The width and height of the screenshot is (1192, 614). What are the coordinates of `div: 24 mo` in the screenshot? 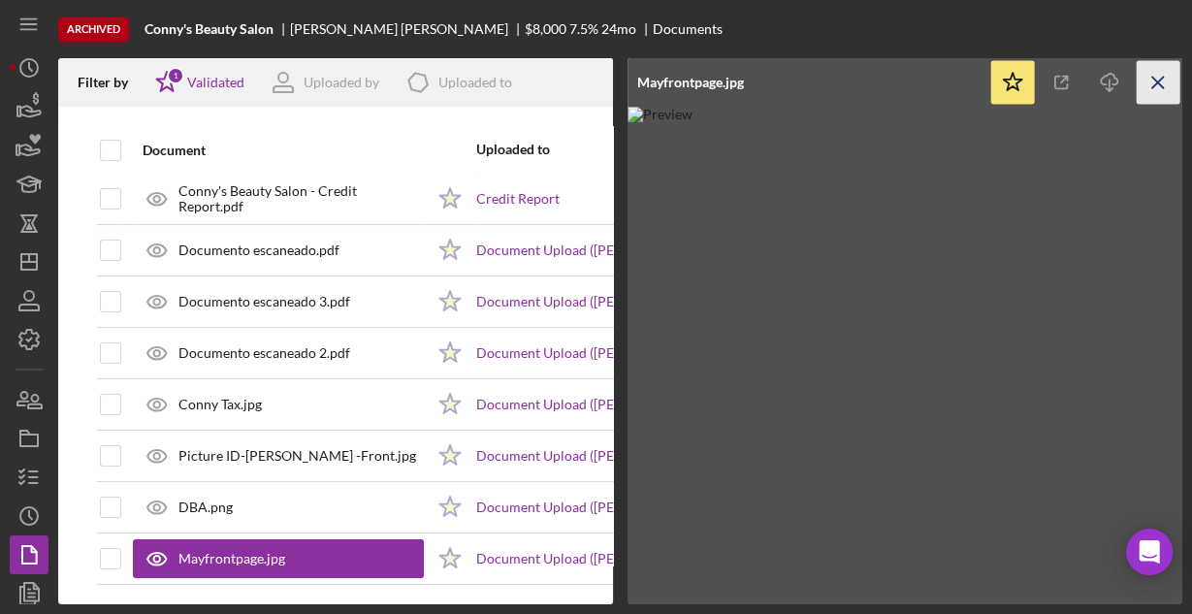 It's located at (619, 29).